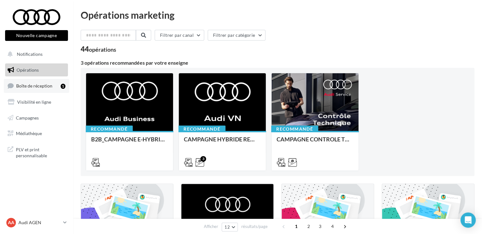  Describe the element at coordinates (296, 227) in the screenshot. I see `span: 1` at that location.